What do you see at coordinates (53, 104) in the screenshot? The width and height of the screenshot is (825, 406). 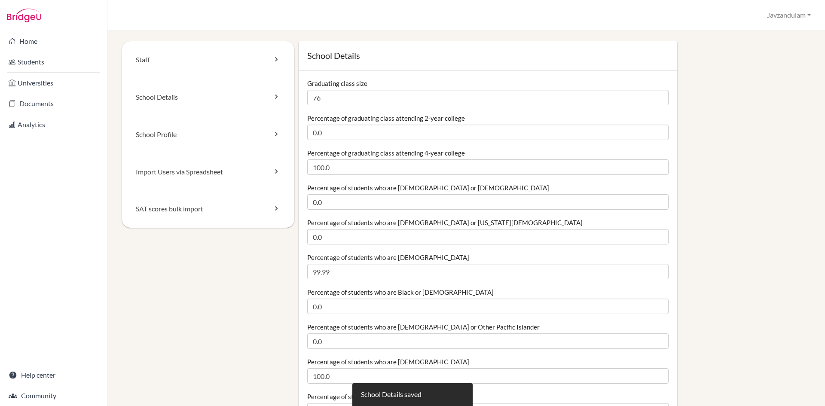 I see `a: Documents` at bounding box center [53, 104].